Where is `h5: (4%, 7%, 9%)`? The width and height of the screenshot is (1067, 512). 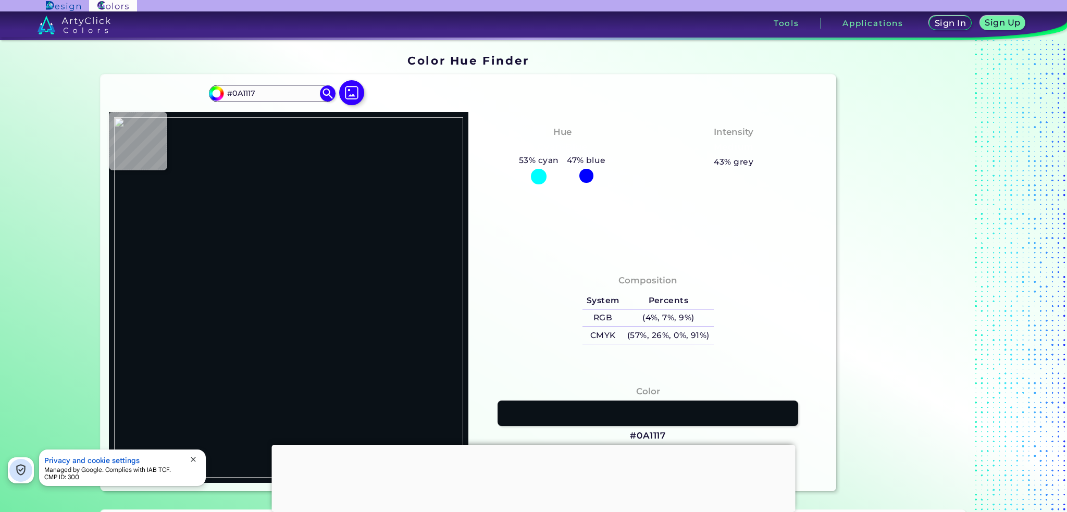
h5: (4%, 7%, 9%) is located at coordinates (668, 318).